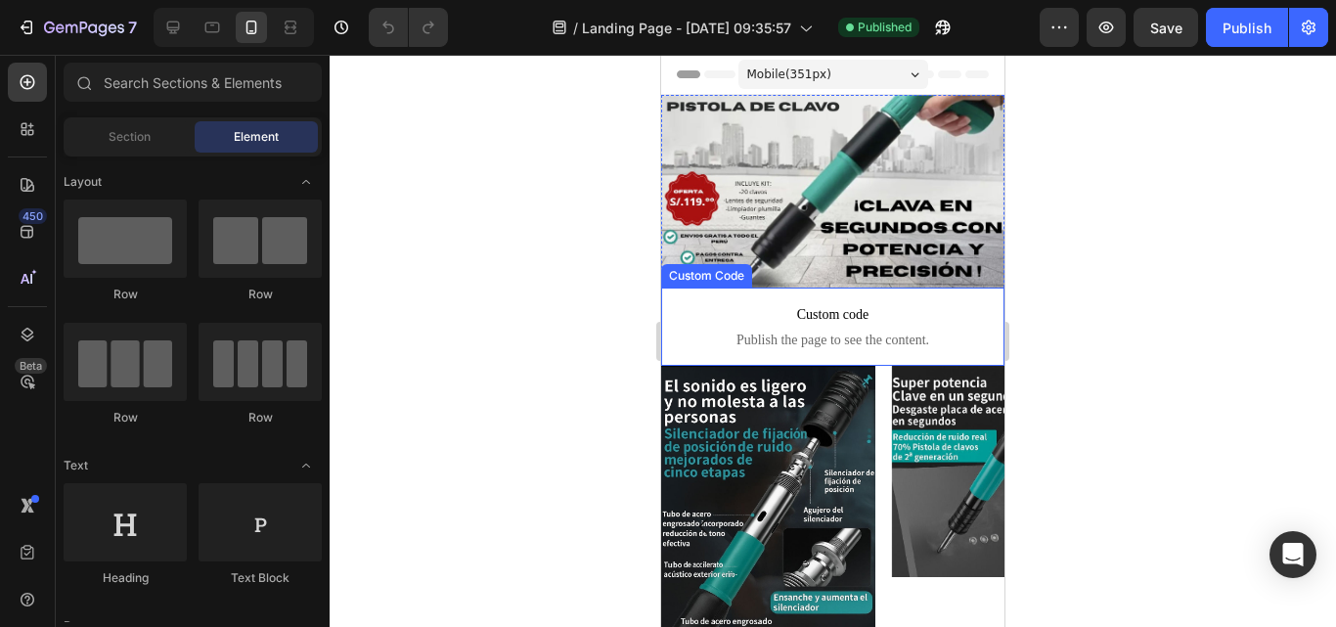 This screenshot has width=1336, height=627. I want to click on button: Save, so click(1166, 27).